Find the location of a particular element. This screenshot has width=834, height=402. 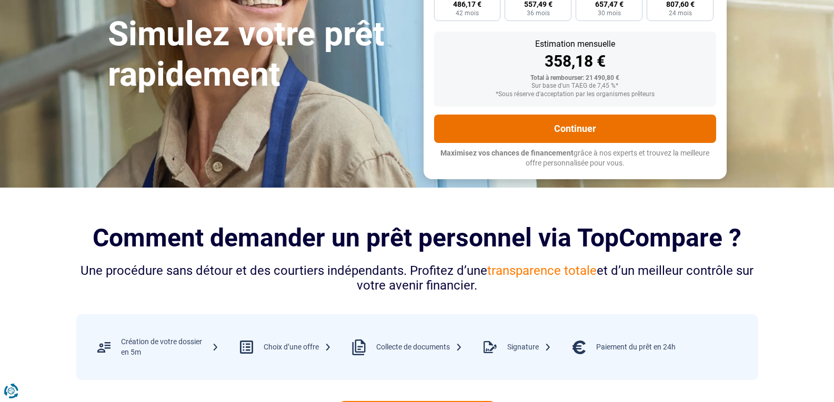

span: 807,60 € is located at coordinates (680, 4).